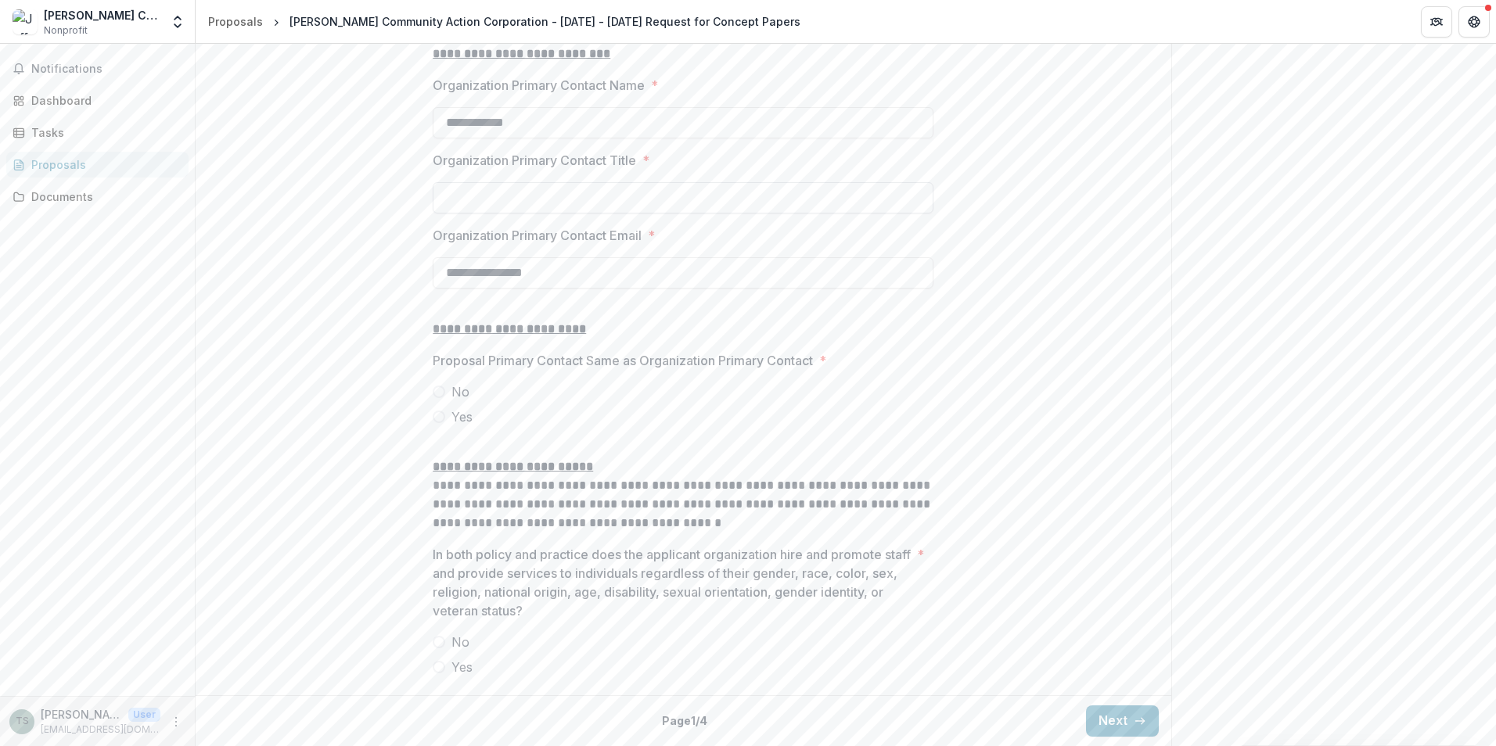 This screenshot has width=1496, height=746. I want to click on p: In both policy and practice does the applicant organization hire and promote staff and provide se..., so click(671, 583).